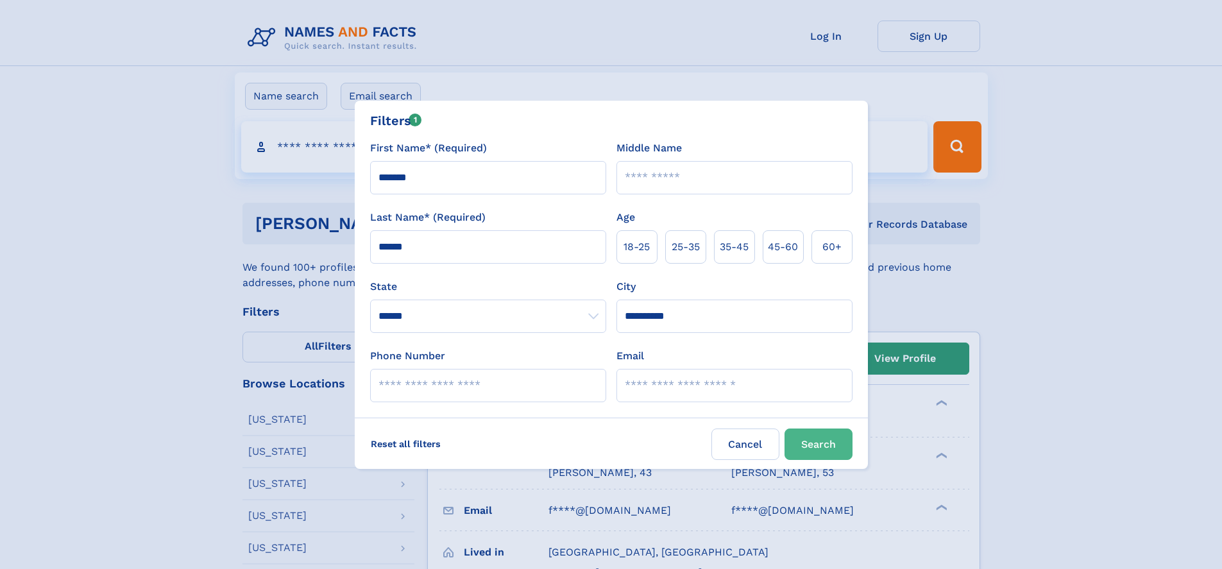 The width and height of the screenshot is (1222, 569). What do you see at coordinates (428, 148) in the screenshot?
I see `label: First Name* (Required)` at bounding box center [428, 148].